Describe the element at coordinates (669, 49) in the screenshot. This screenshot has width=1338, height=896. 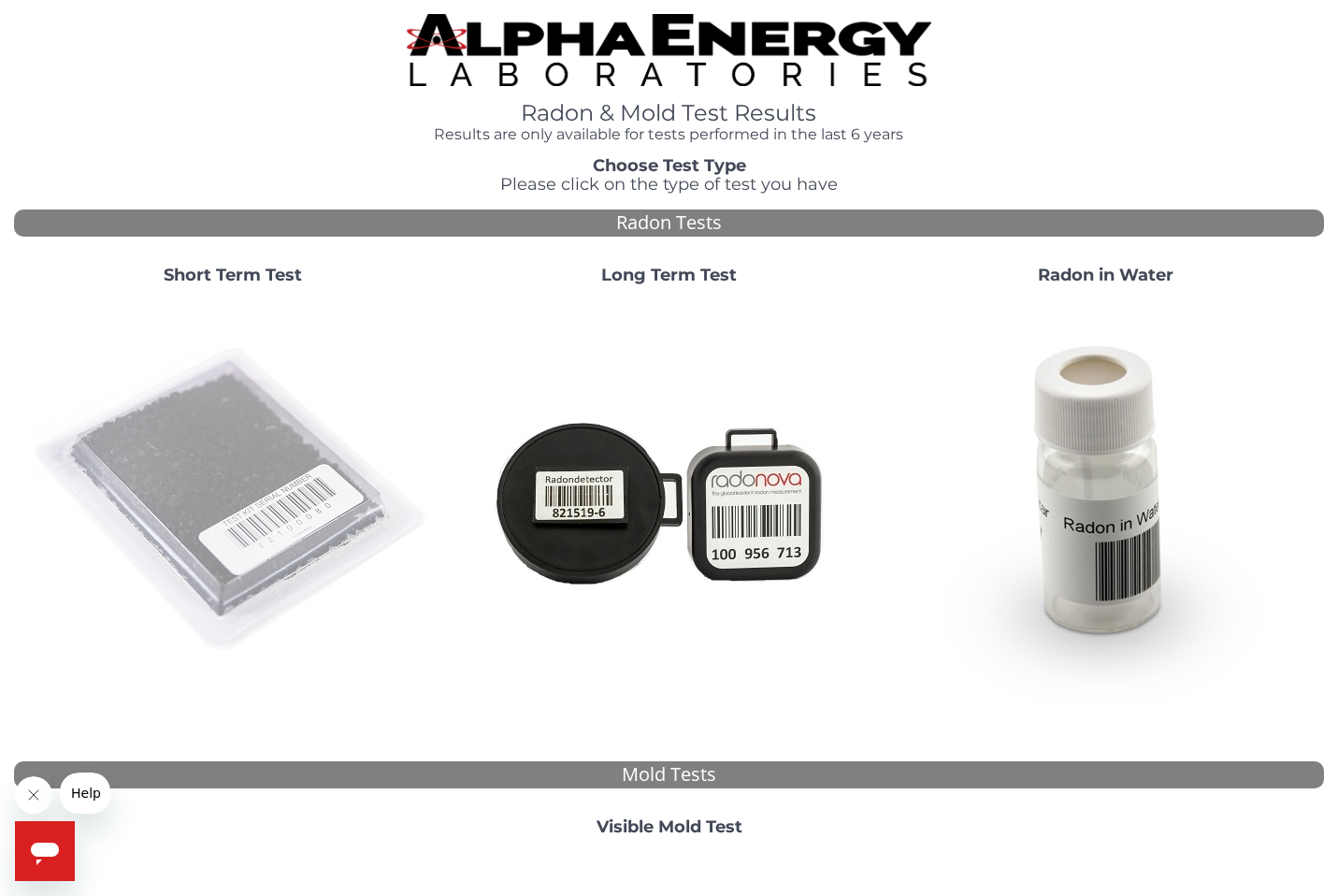
I see `img: TightCrop.jpg` at that location.